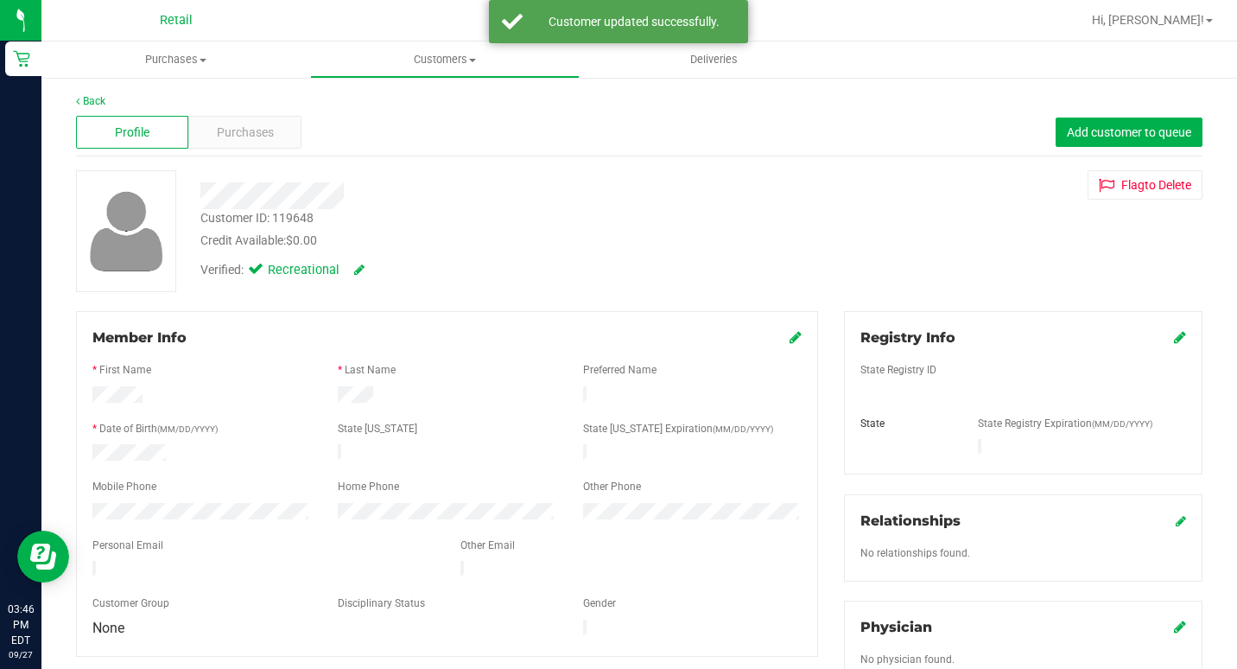  I want to click on label: Mobile Phone, so click(124, 486).